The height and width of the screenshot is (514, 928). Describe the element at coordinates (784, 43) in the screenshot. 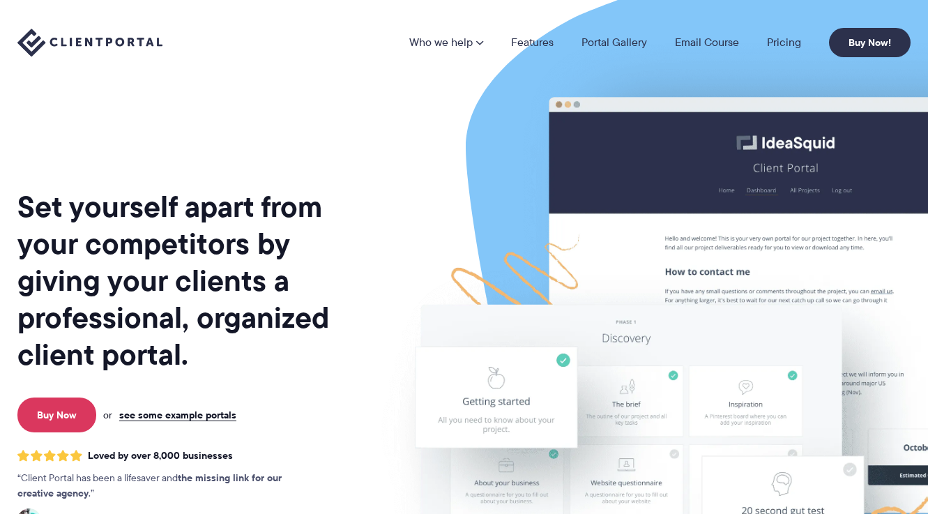

I see `a: Pricing` at that location.